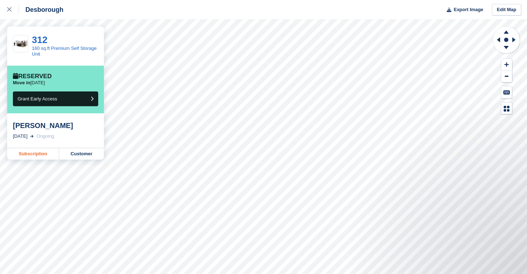  I want to click on a: Customer, so click(81, 154).